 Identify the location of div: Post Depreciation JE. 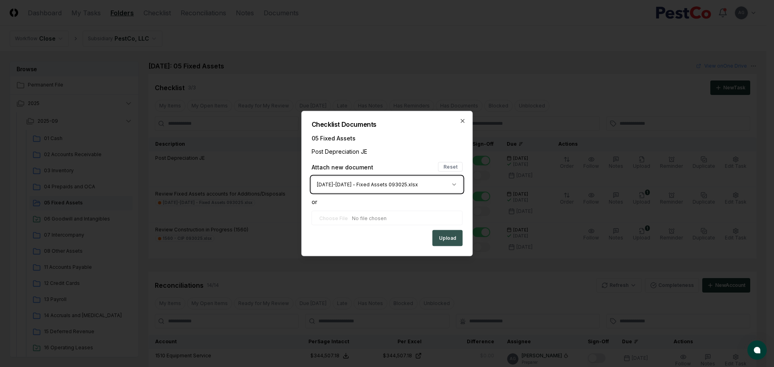
(387, 151).